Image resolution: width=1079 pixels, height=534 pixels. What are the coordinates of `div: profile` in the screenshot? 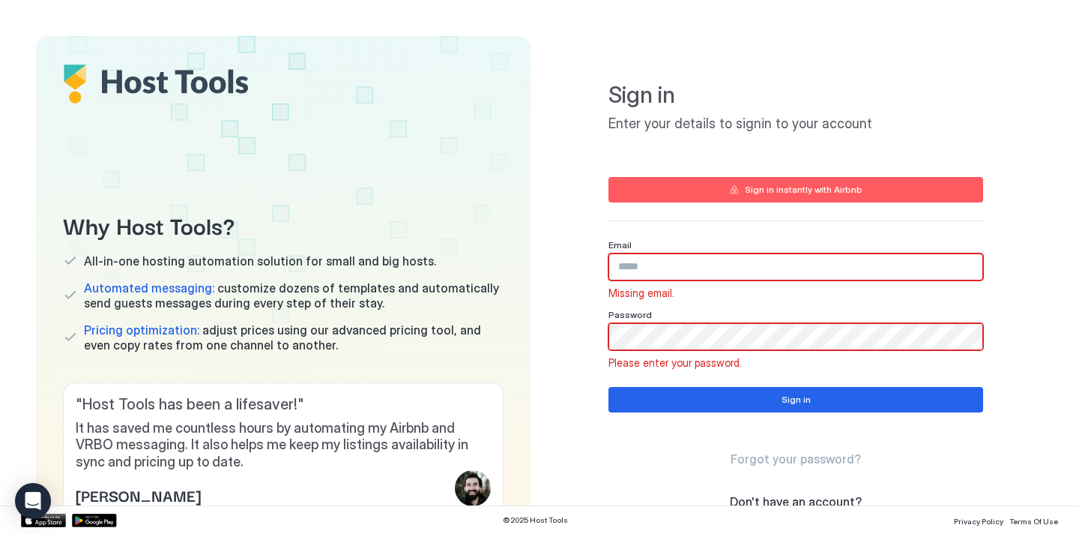 It's located at (473, 488).